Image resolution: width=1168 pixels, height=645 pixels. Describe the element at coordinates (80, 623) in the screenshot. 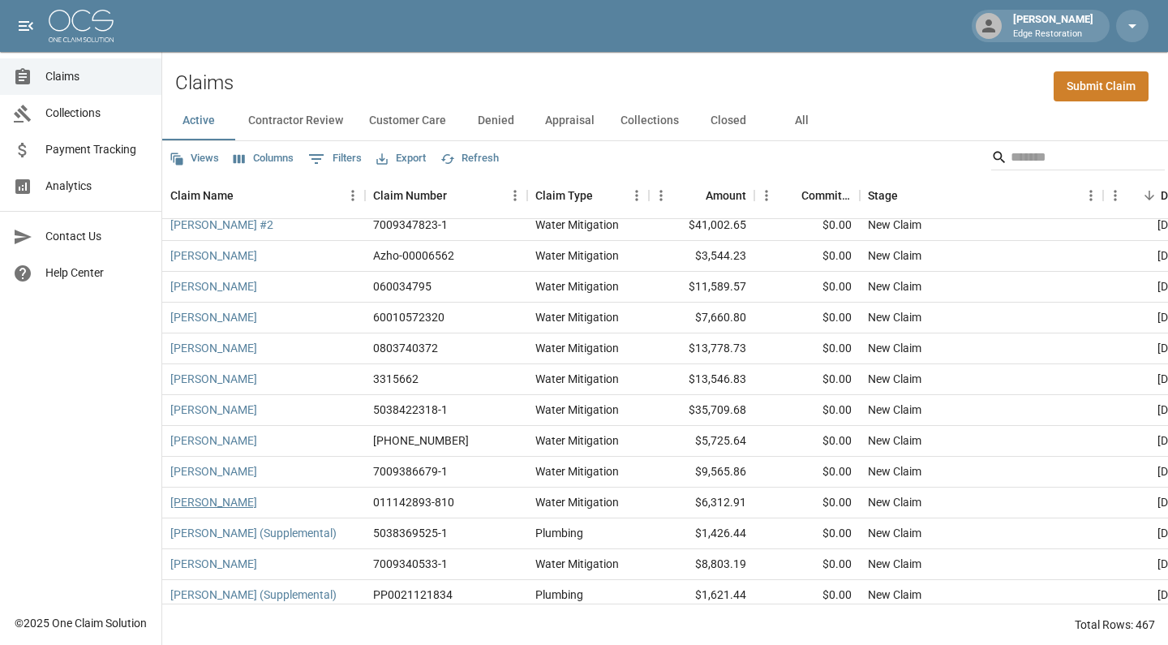

I see `div: © 2025 One Claim Solution` at that location.